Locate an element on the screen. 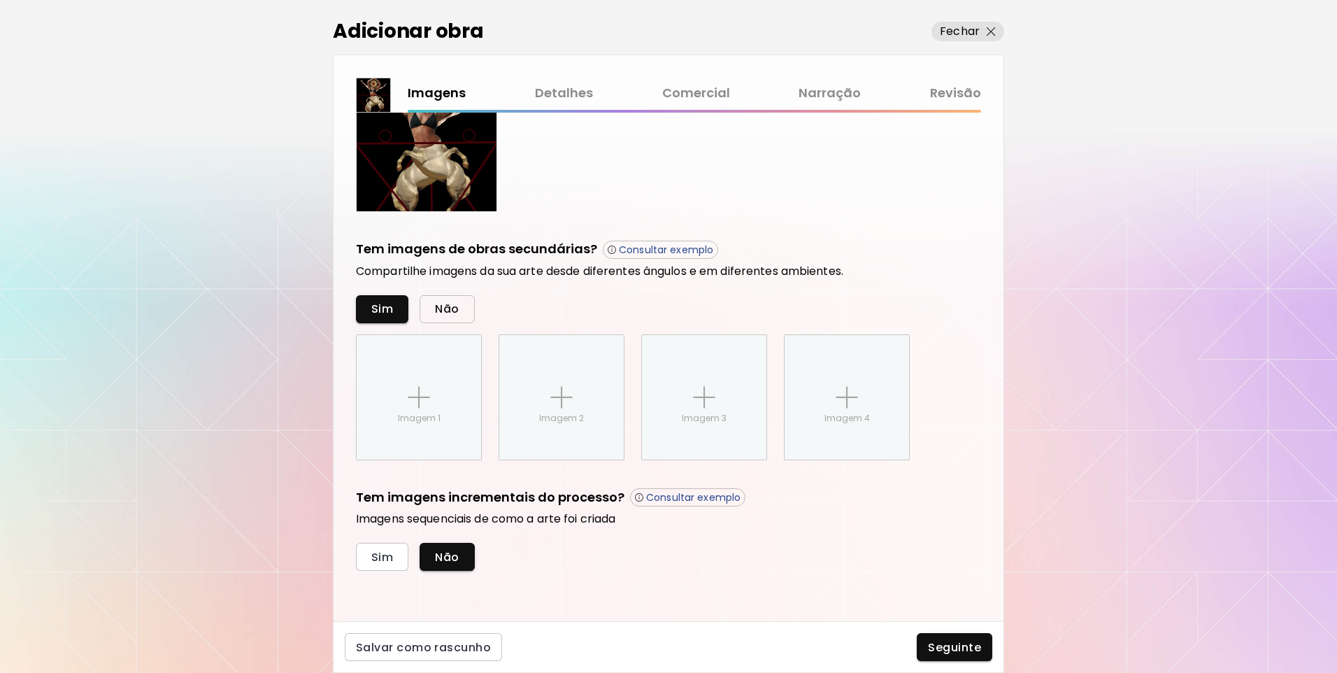 Image resolution: width=1337 pixels, height=673 pixels. a: Revisão is located at coordinates (955, 93).